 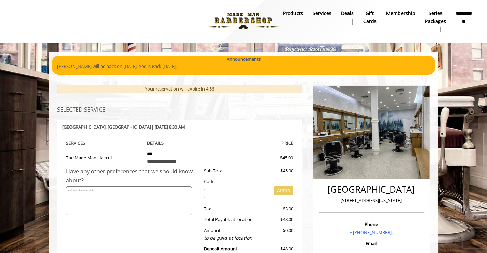 I want to click on h3: Phone, so click(x=371, y=224).